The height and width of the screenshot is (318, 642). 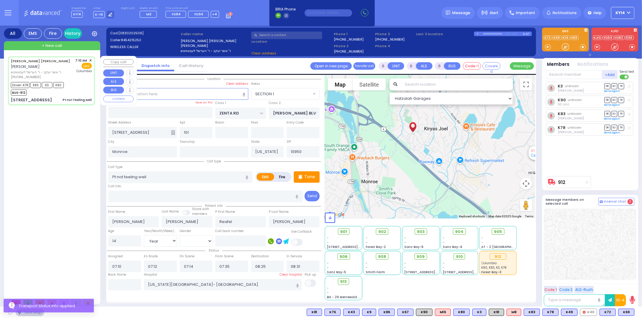 I want to click on span: Send text, so click(x=627, y=72).